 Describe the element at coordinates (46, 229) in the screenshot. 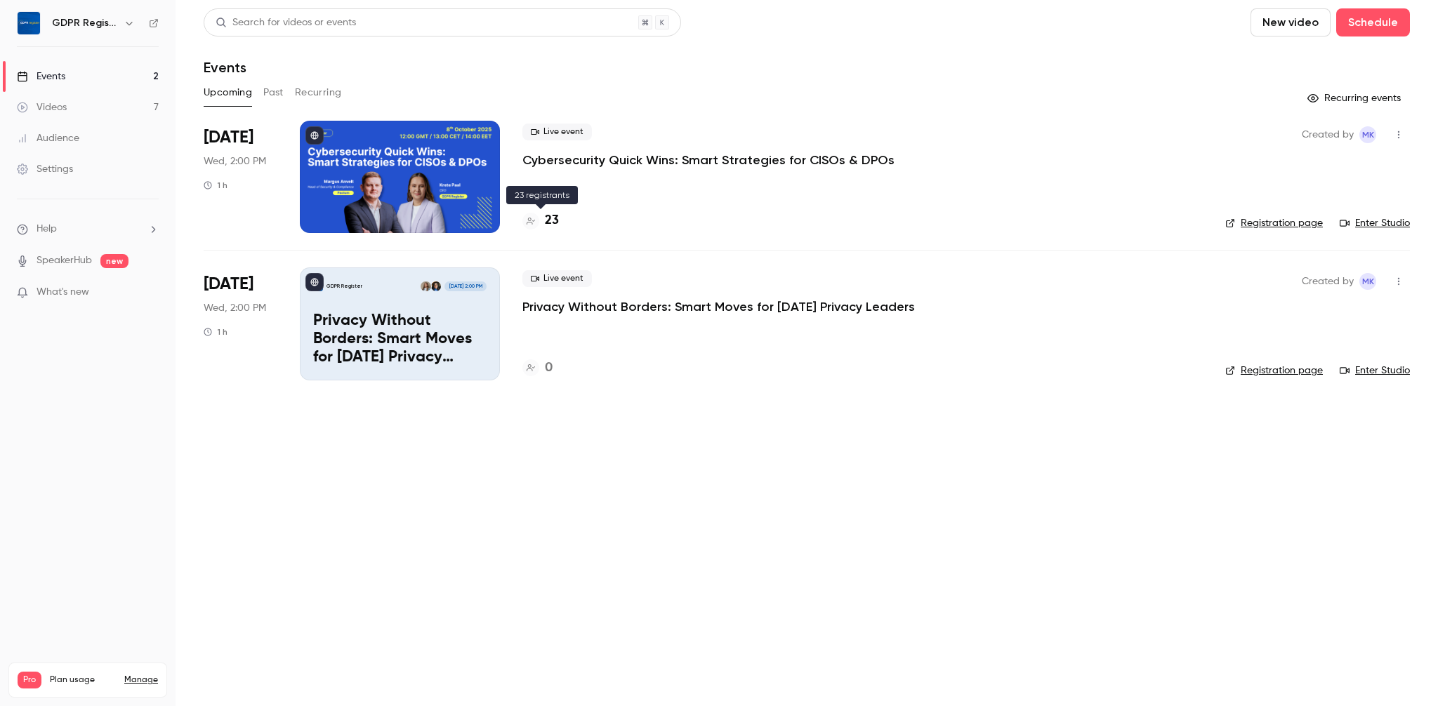

I see `span: Help` at that location.